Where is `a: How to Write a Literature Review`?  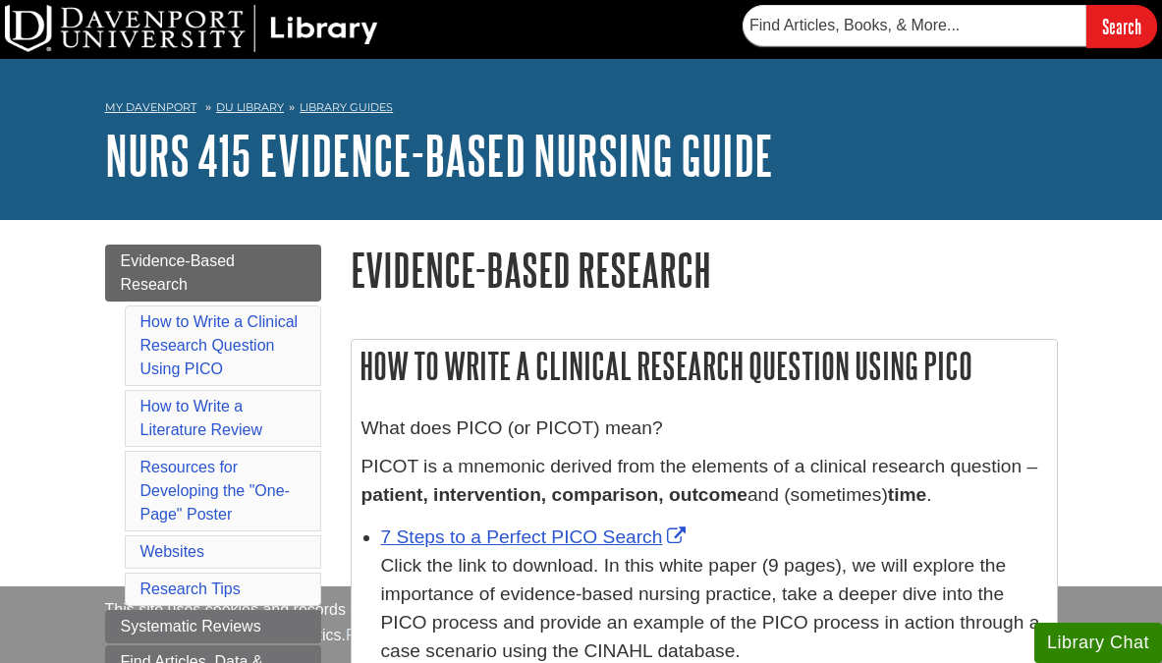 a: How to Write a Literature Review is located at coordinates (201, 417).